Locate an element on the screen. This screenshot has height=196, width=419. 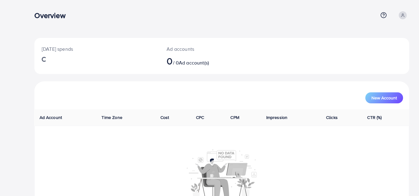
span: CPC is located at coordinates (200, 118).